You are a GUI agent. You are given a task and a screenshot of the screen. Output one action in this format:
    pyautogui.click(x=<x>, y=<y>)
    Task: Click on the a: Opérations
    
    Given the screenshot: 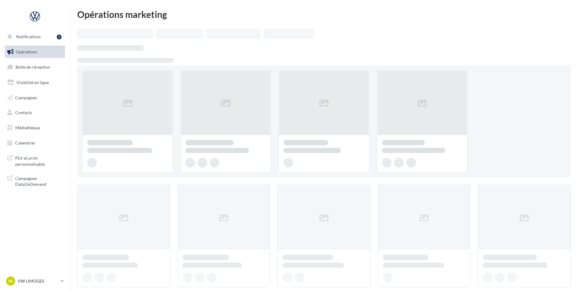 What is the action you would take?
    pyautogui.click(x=35, y=52)
    